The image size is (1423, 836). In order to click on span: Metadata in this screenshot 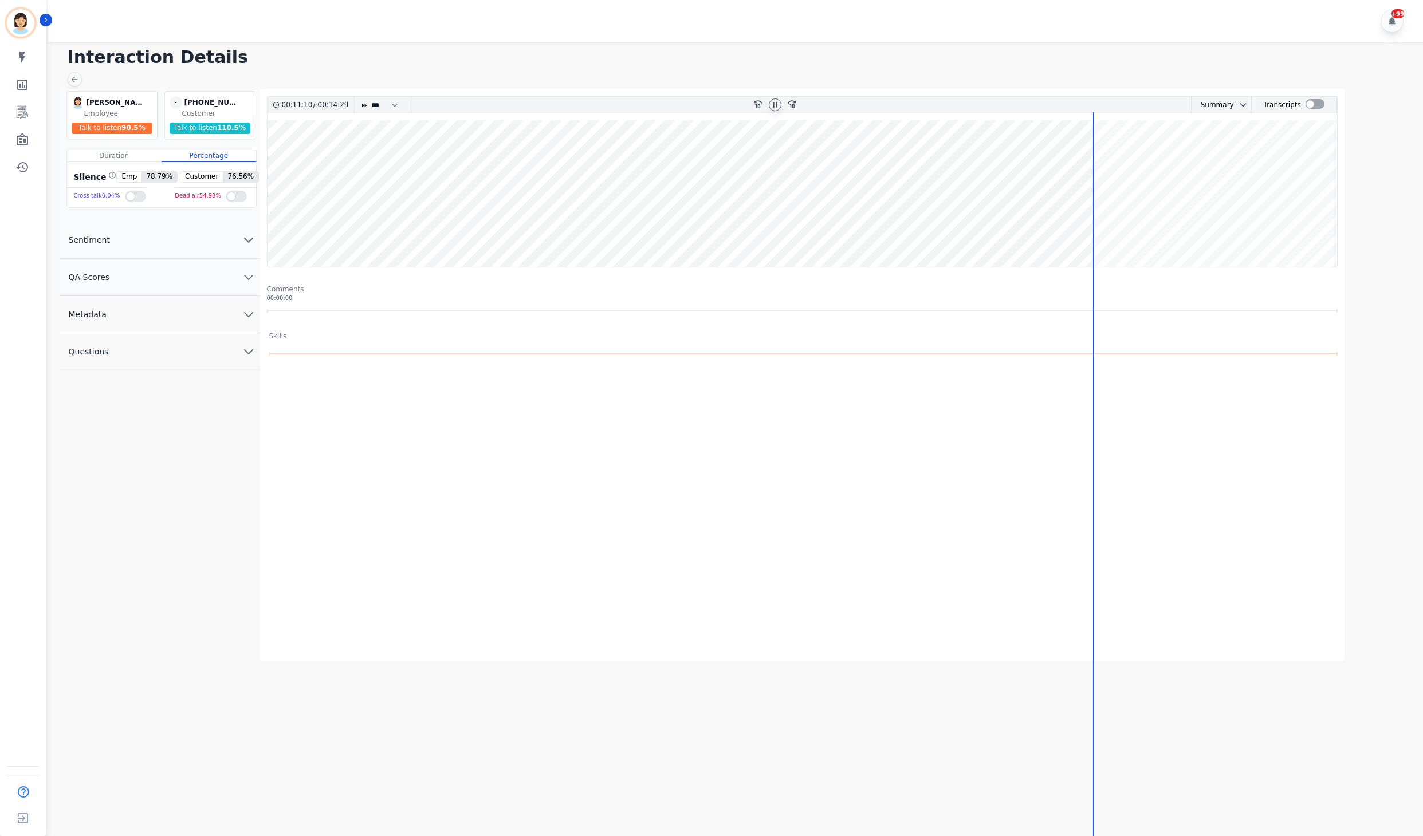, I will do `click(88, 314)`.